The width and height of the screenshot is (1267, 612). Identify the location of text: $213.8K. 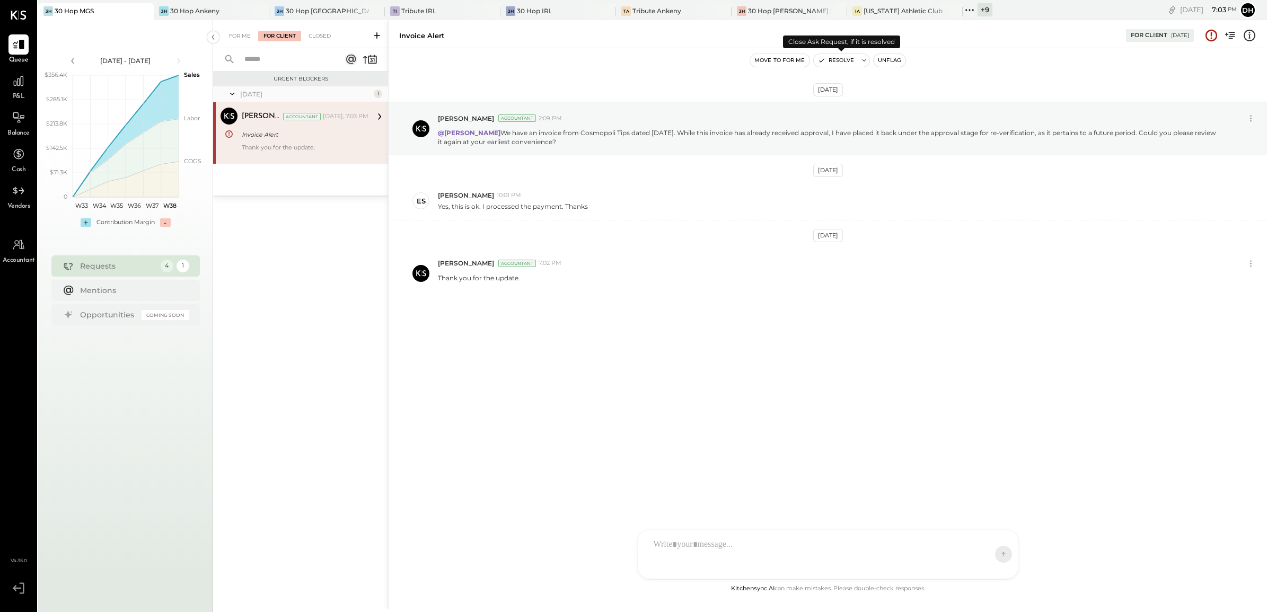
(57, 123).